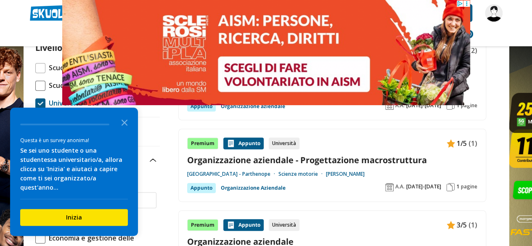 Image resolution: width=532 pixels, height=246 pixels. I want to click on div: Se sei uno studente o una studentessa universitario/a, allora clicca su 'Inizia' e aiutaci a capi..., so click(74, 169).